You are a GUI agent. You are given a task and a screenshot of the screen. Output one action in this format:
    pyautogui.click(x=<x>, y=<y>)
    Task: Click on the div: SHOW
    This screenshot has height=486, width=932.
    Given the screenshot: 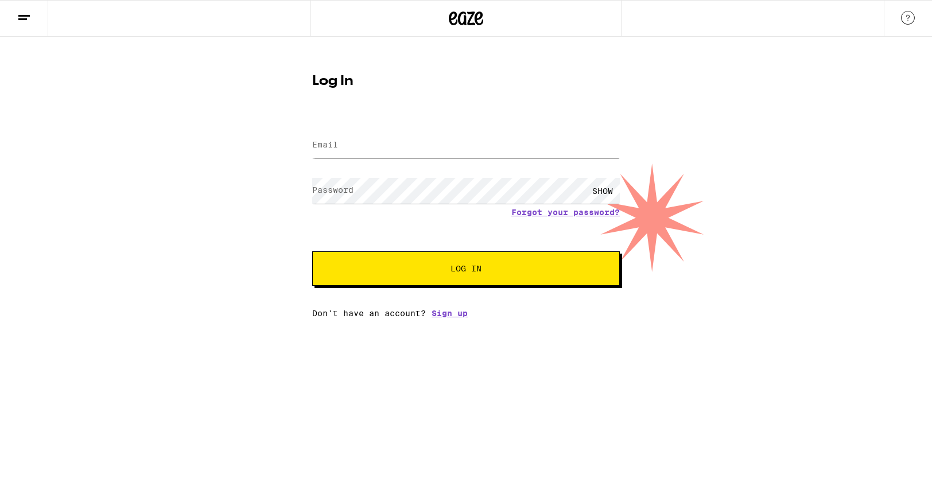 What is the action you would take?
    pyautogui.click(x=603, y=191)
    